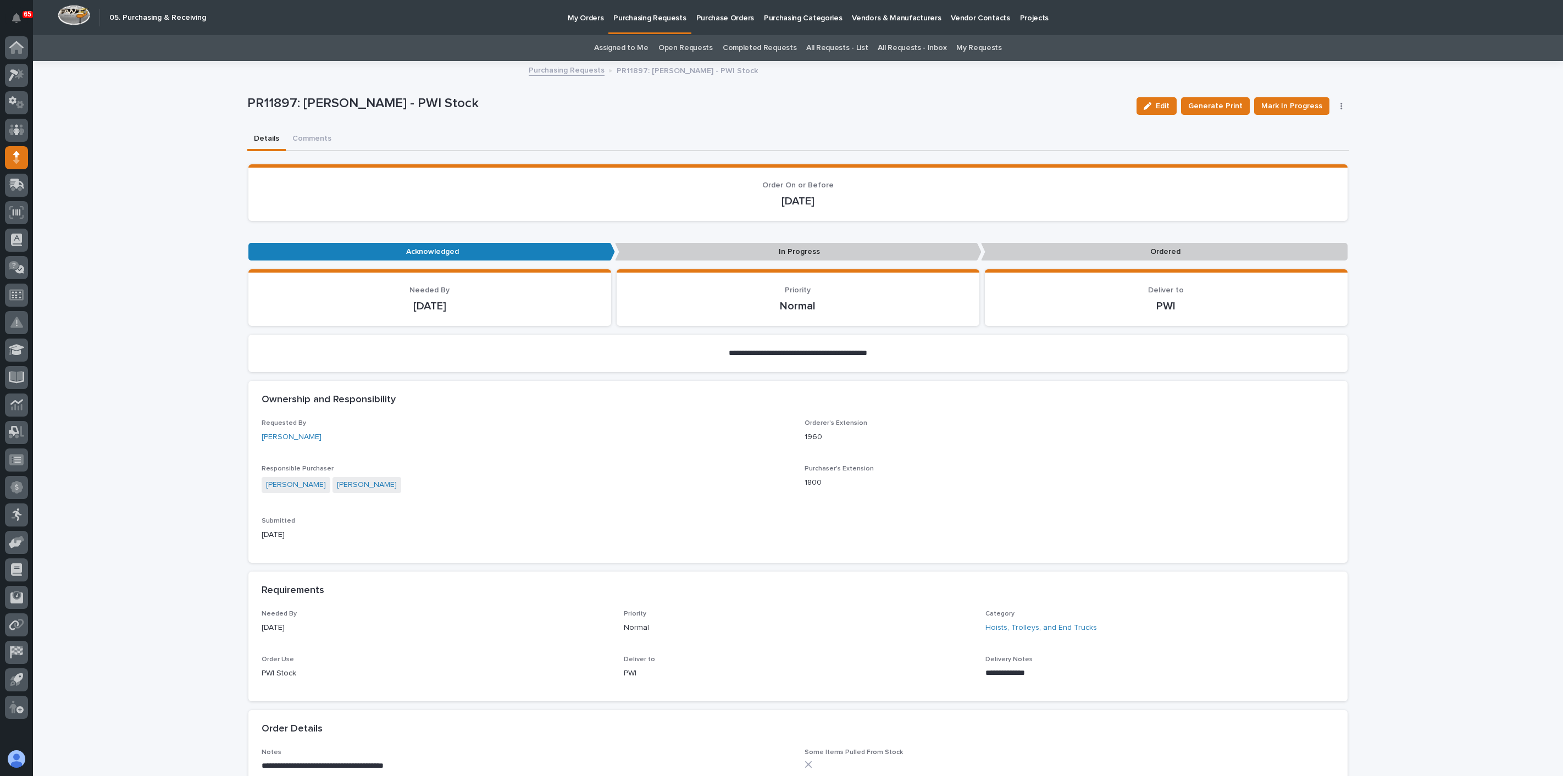  What do you see at coordinates (431, 252) in the screenshot?
I see `p: Acknowledged` at bounding box center [431, 252].